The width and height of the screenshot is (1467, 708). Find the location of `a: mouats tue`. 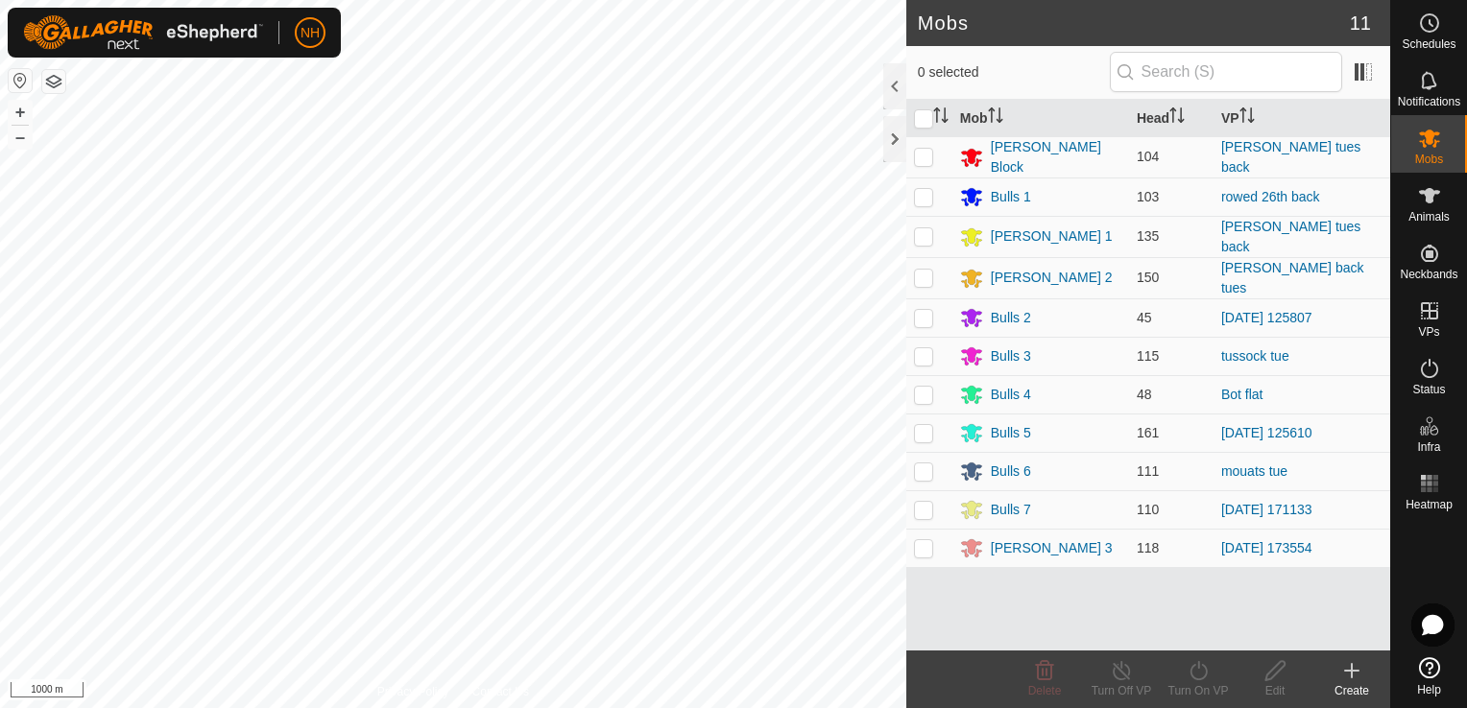

a: mouats tue is located at coordinates (1253, 471).